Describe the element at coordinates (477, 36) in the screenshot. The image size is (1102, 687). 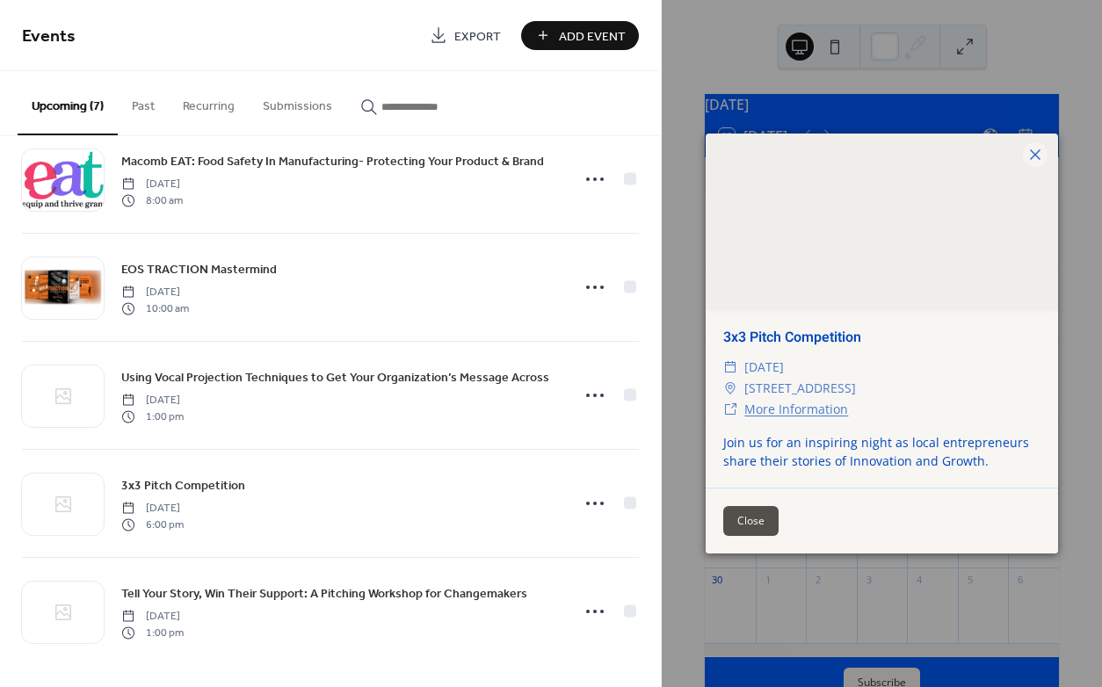
I see `span: Export` at that location.